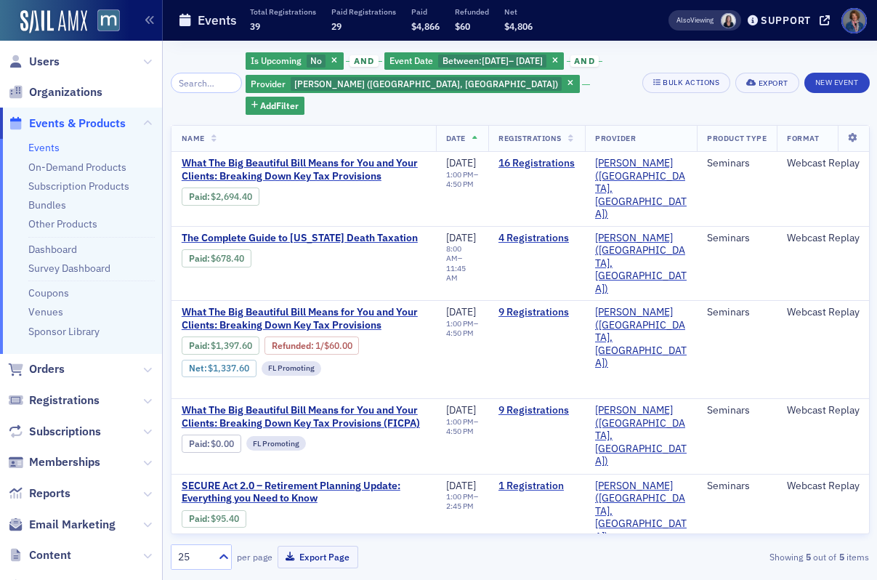 The width and height of the screenshot is (877, 580). I want to click on span: Event Date, so click(411, 60).